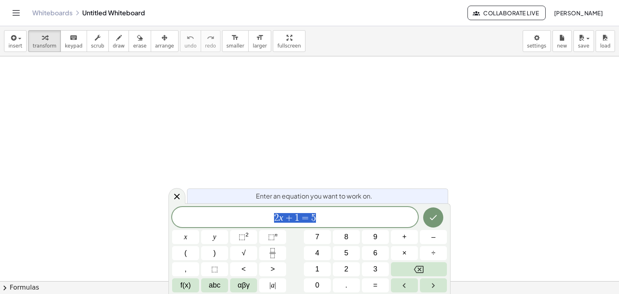  I want to click on button: Square root, so click(244, 253).